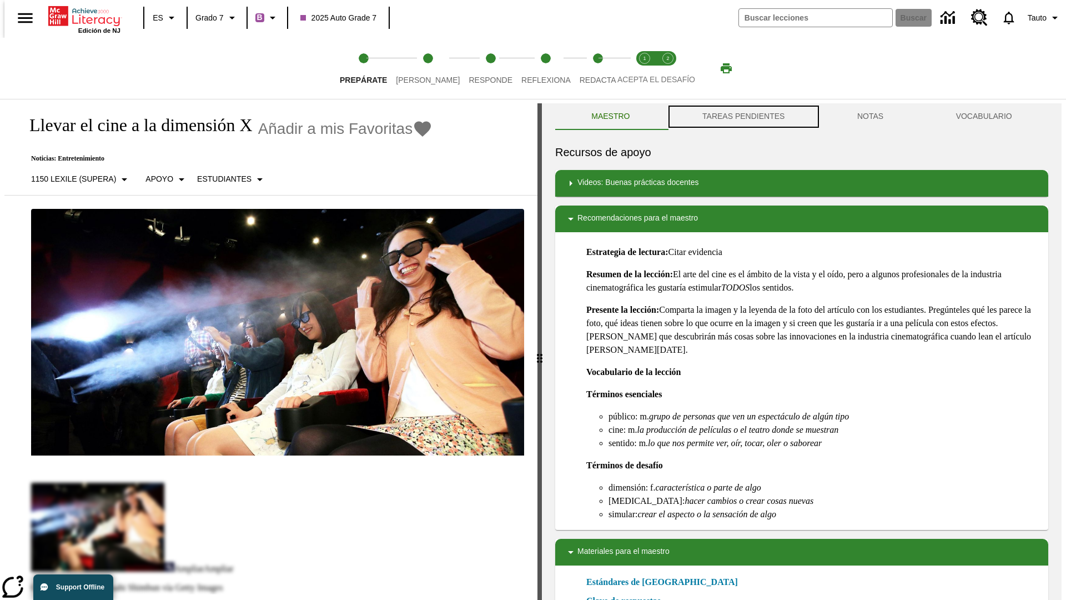 Image resolution: width=1066 pixels, height=600 pixels. What do you see at coordinates (271, 349) in the screenshot?
I see `div: reading` at bounding box center [271, 349].